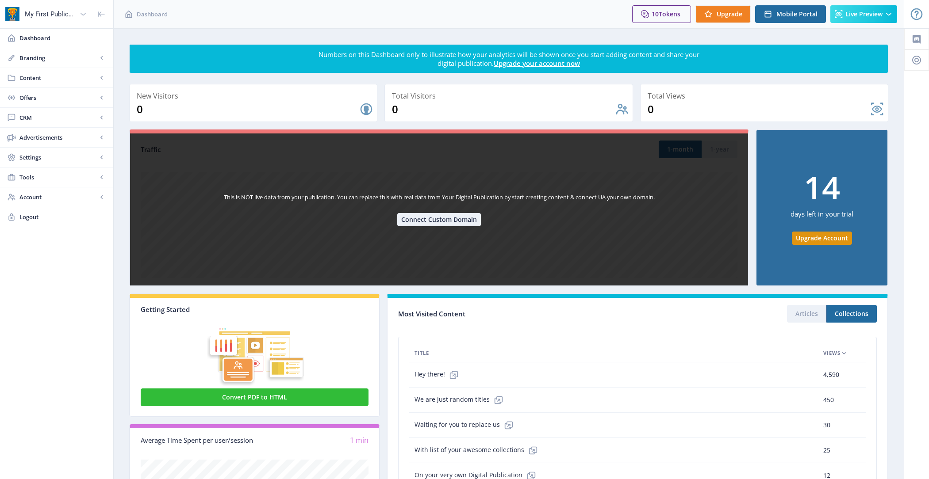  What do you see at coordinates (822, 238) in the screenshot?
I see `button: Upgrade Account` at bounding box center [822, 238].